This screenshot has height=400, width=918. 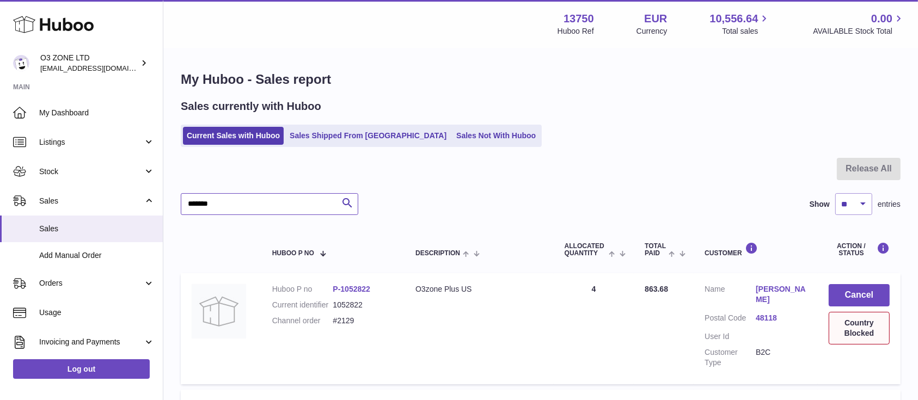 I want to click on dt: Name, so click(x=730, y=296).